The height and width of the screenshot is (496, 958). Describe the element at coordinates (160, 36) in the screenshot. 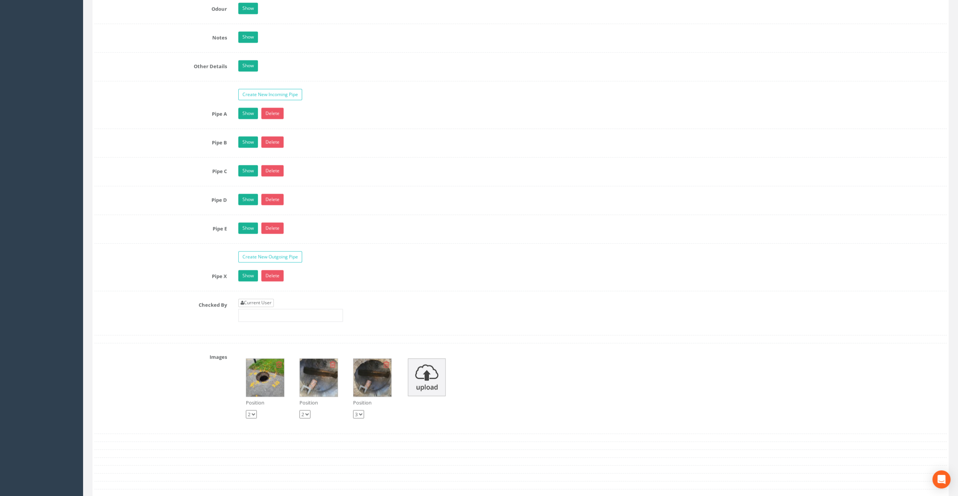

I see `label: Notes` at that location.